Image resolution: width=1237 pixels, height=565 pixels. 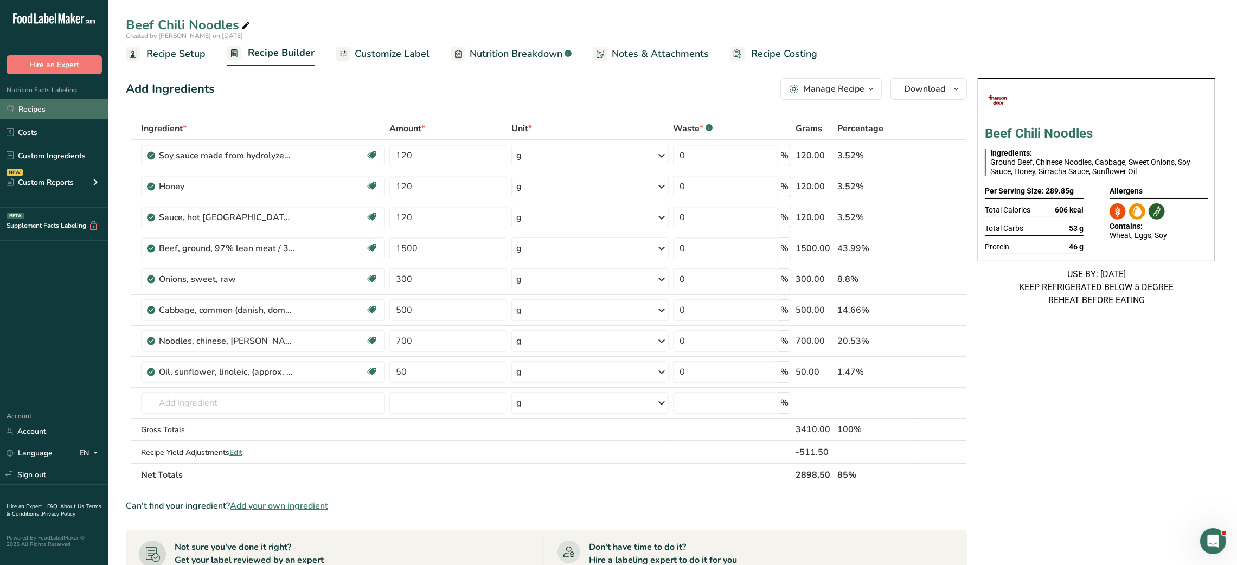 What do you see at coordinates (877, 430) in the screenshot?
I see `div: 100%` at bounding box center [877, 430].